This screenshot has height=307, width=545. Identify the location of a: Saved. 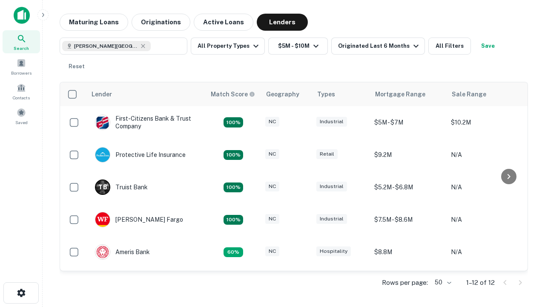
(21, 116).